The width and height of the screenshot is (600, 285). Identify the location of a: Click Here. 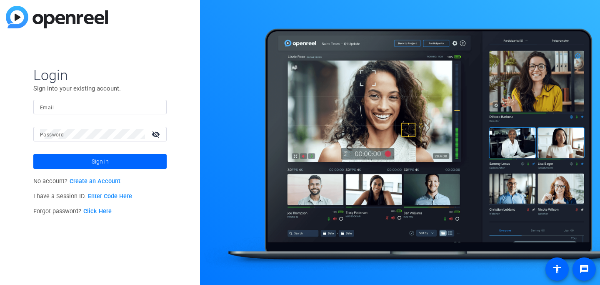
(98, 211).